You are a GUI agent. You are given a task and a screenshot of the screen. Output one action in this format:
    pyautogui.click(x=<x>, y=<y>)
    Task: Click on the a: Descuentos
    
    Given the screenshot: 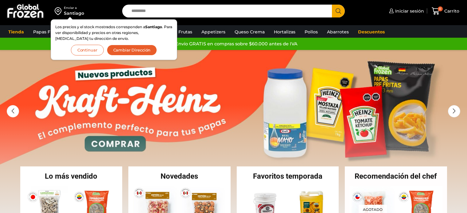 What is the action you would take?
    pyautogui.click(x=371, y=32)
    